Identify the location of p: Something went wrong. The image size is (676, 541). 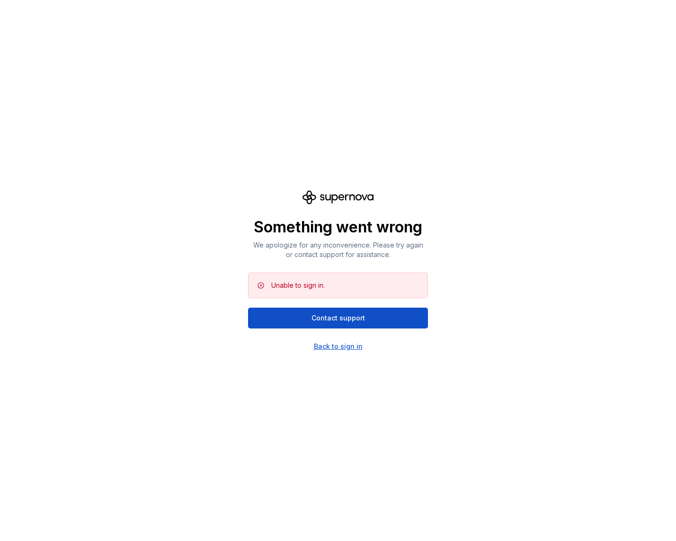
(338, 227).